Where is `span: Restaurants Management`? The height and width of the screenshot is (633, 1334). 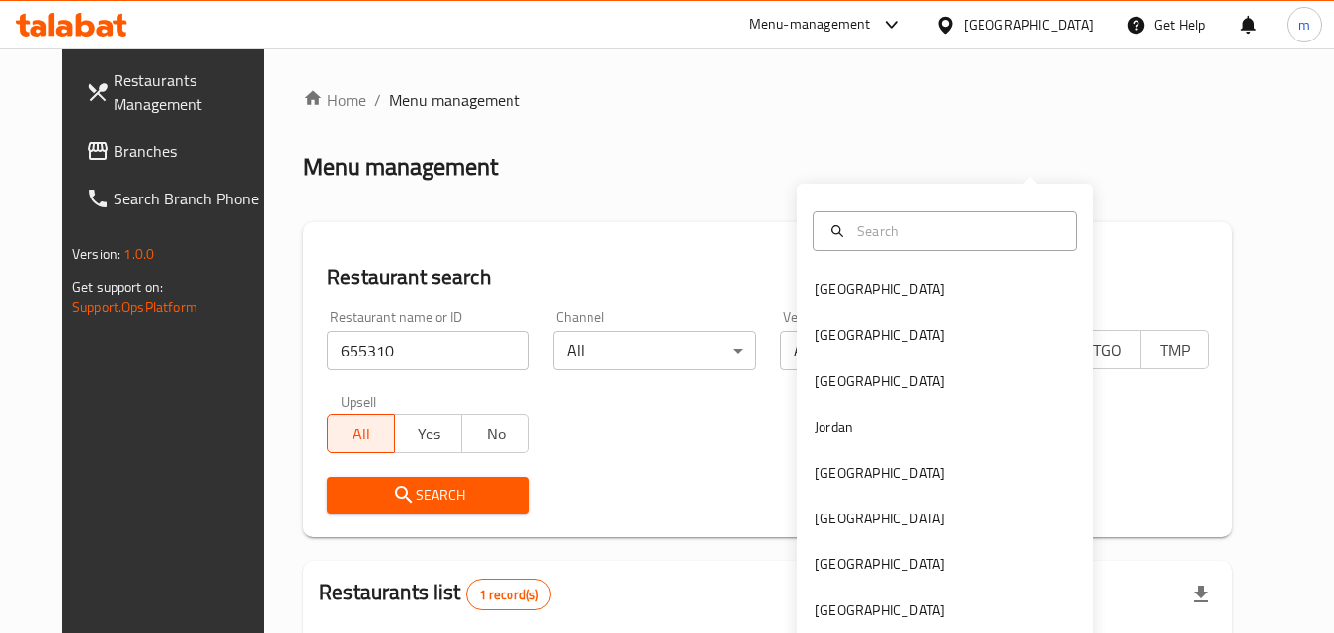 span: Restaurants Management is located at coordinates (192, 92).